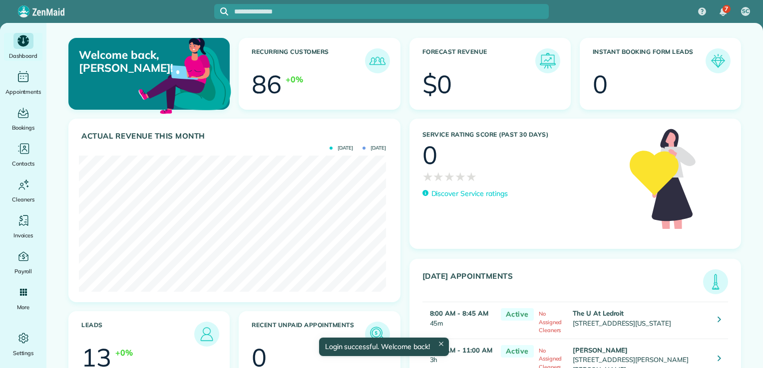 The width and height of the screenshot is (763, 368). What do you see at coordinates (221, 11) in the screenshot?
I see `button: Focus search` at bounding box center [221, 11].